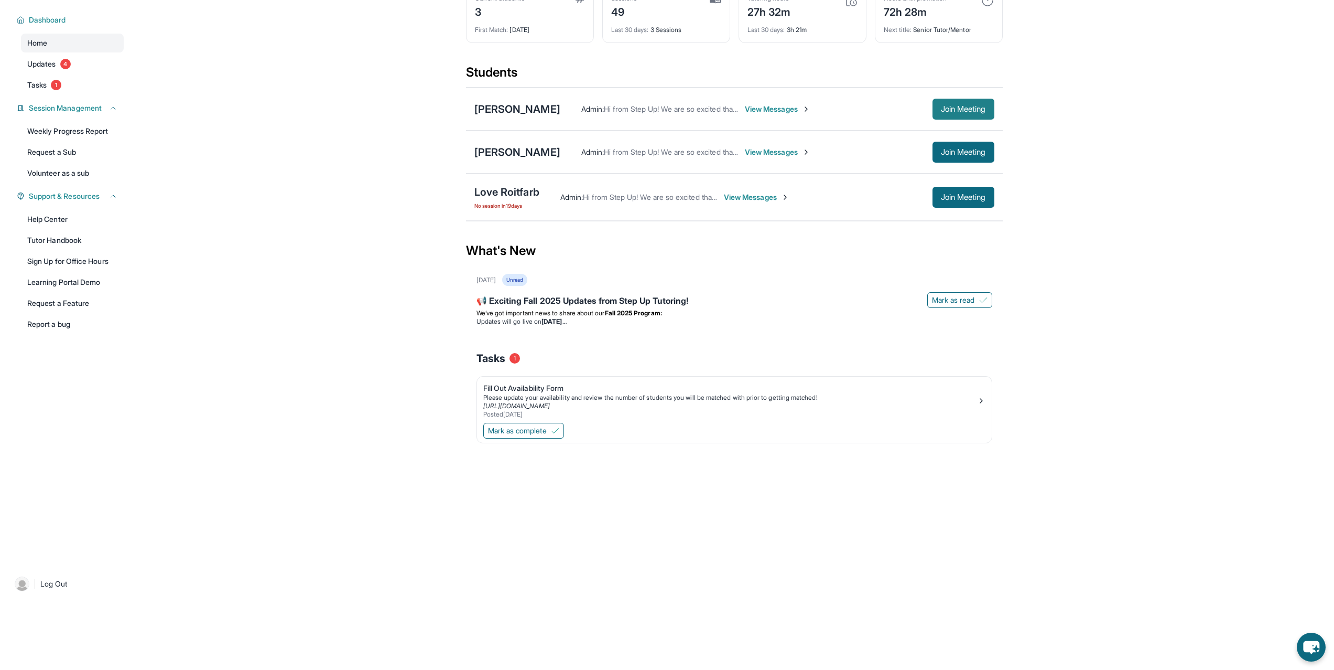  I want to click on button: Mark as complete, so click(524, 430).